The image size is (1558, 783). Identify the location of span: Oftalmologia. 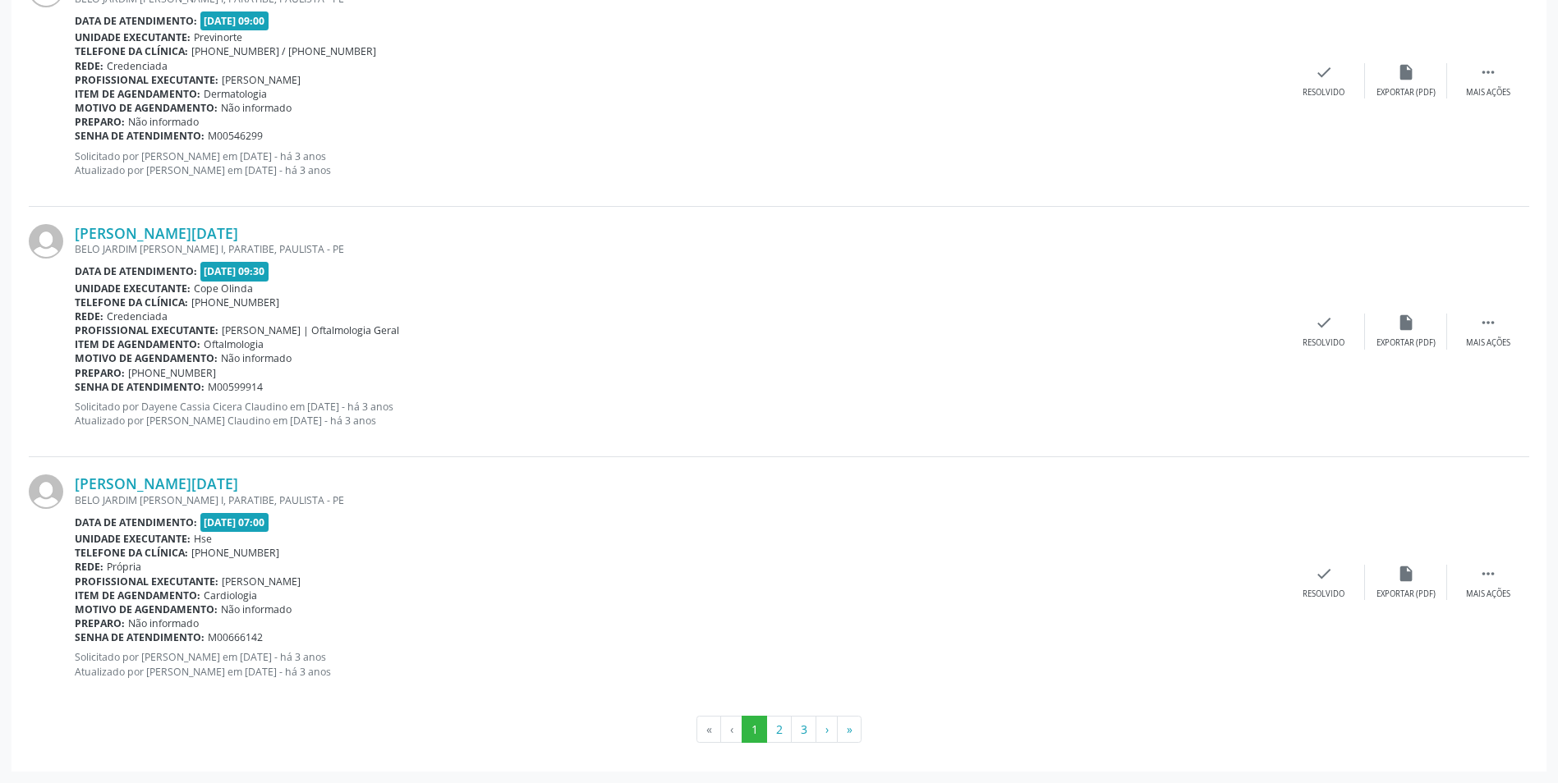
(233, 344).